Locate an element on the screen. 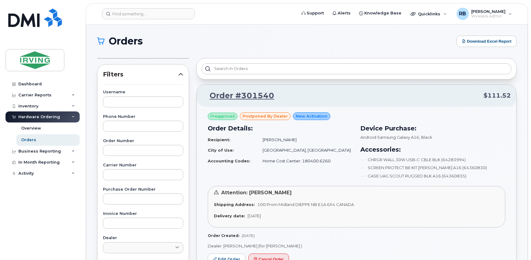 This screenshot has width=531, height=260. span: Orders is located at coordinates (126, 41).